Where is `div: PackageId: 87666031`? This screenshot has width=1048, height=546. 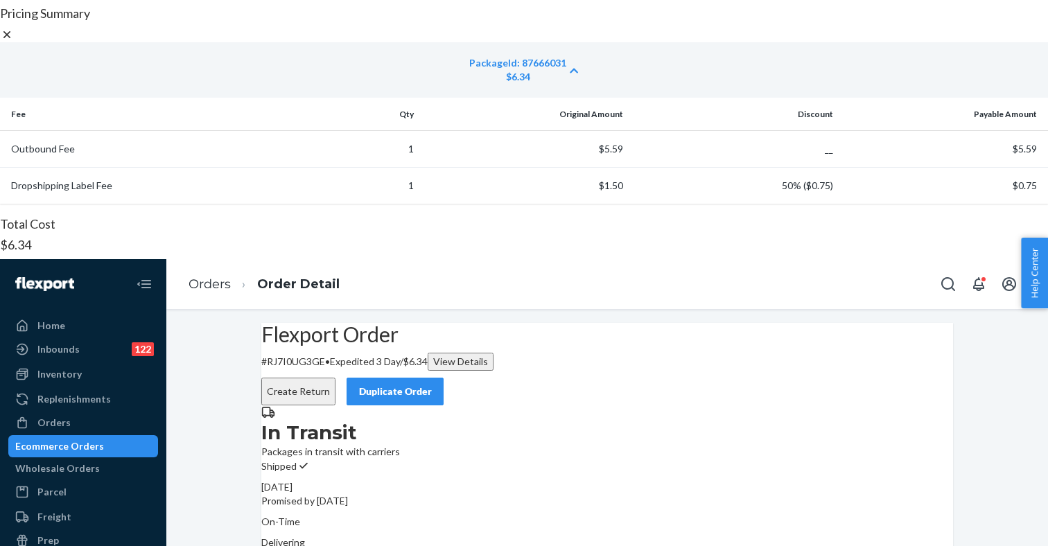 div: PackageId: 87666031 is located at coordinates (518, 63).